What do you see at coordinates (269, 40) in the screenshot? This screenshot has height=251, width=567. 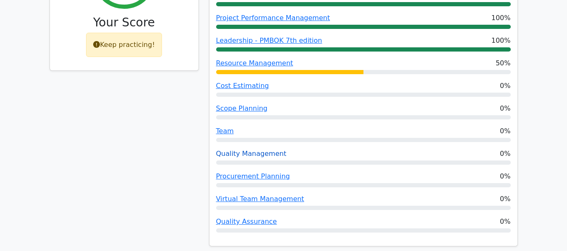 I see `a: Leadership - PMBOK 7th edition` at bounding box center [269, 40].